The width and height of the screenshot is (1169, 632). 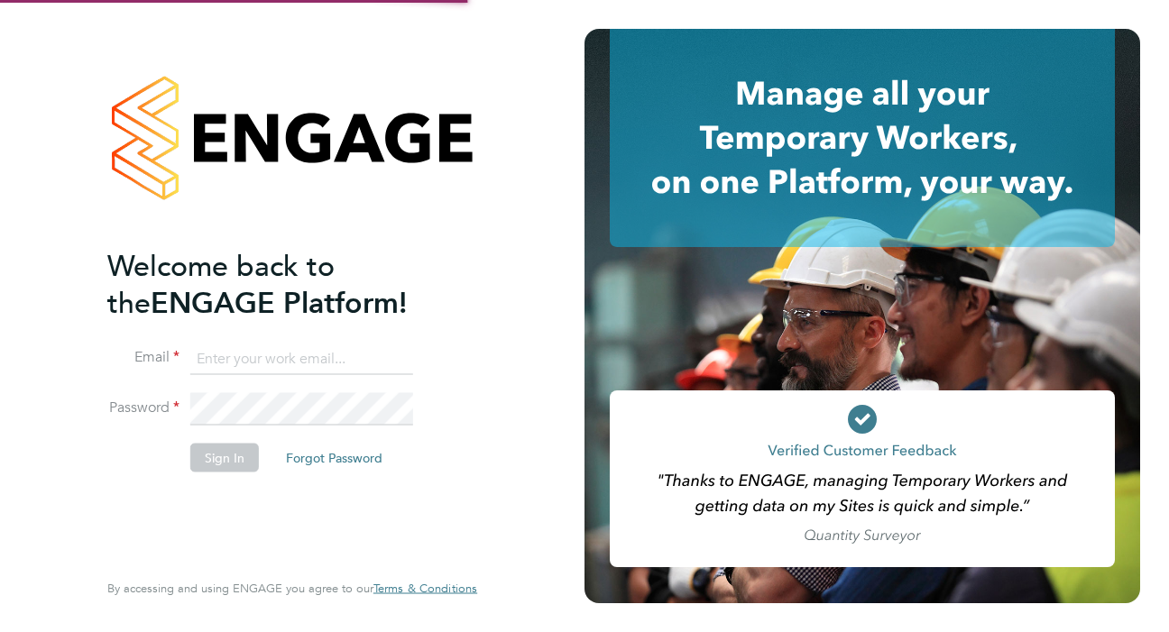 I want to click on span: By accessing and using ENGAGE you agree to our, so click(x=292, y=588).